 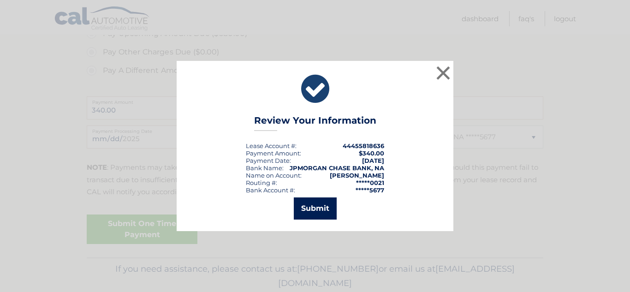 What do you see at coordinates (337, 168) in the screenshot?
I see `strong: JPMORGAN CHASE BANK, NA` at bounding box center [337, 168].